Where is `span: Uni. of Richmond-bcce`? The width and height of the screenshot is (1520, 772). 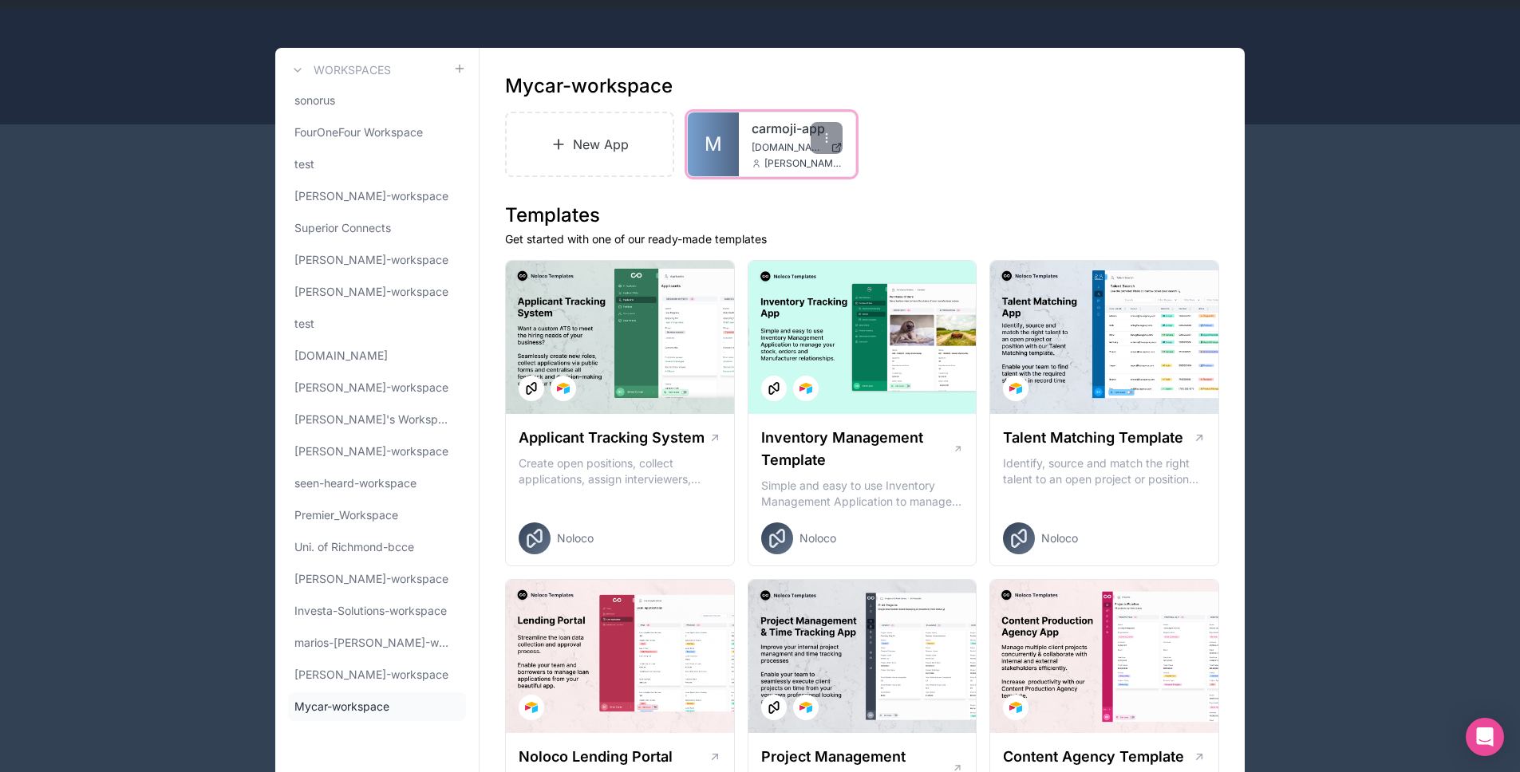 span: Uni. of Richmond-bcce is located at coordinates (354, 547).